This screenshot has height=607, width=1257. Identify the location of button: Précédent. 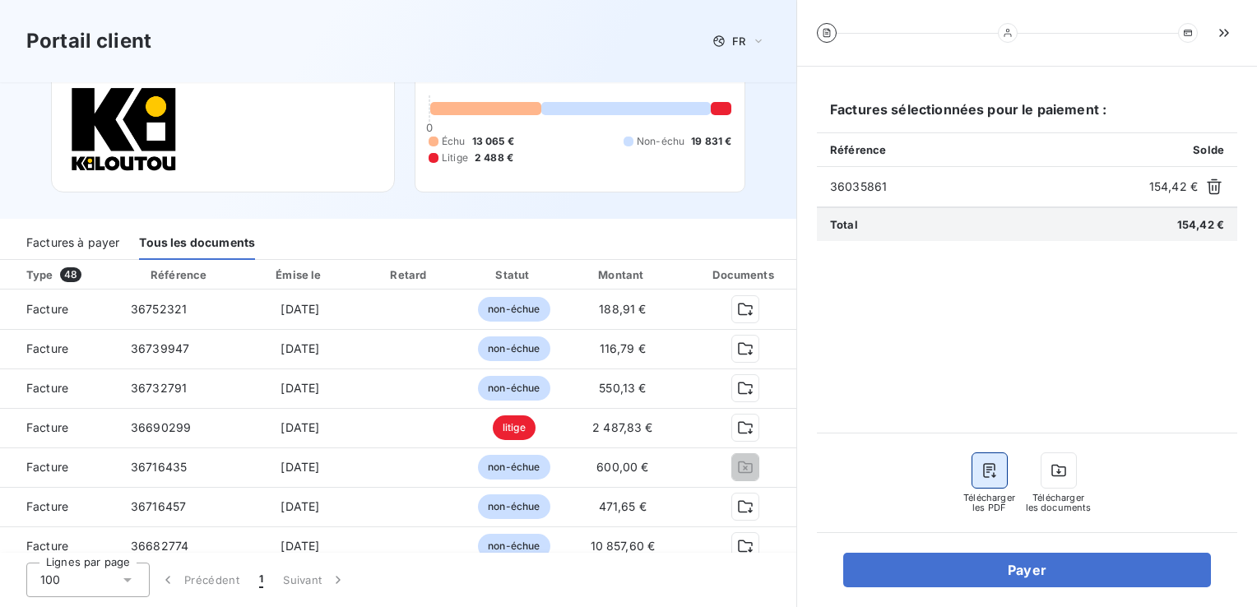
(199, 580).